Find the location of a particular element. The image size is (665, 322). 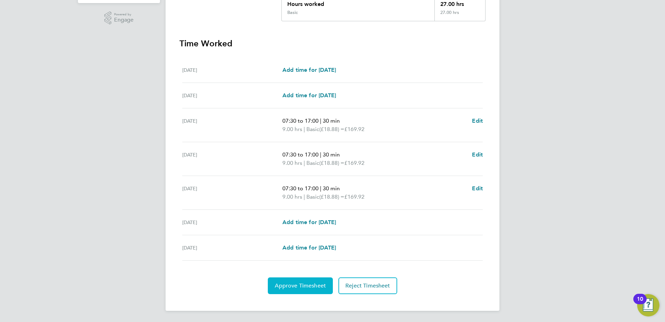

span: Approve Timesheet is located at coordinates (300, 285).